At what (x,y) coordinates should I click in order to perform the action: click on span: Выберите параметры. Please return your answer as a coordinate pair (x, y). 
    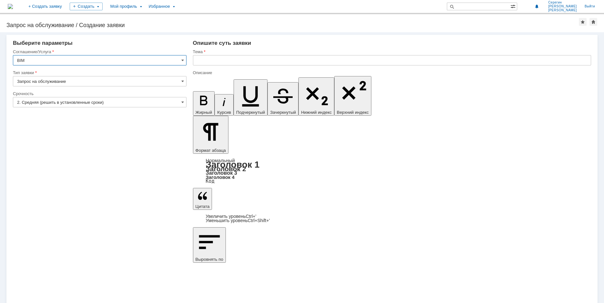
    Looking at the image, I should click on (43, 43).